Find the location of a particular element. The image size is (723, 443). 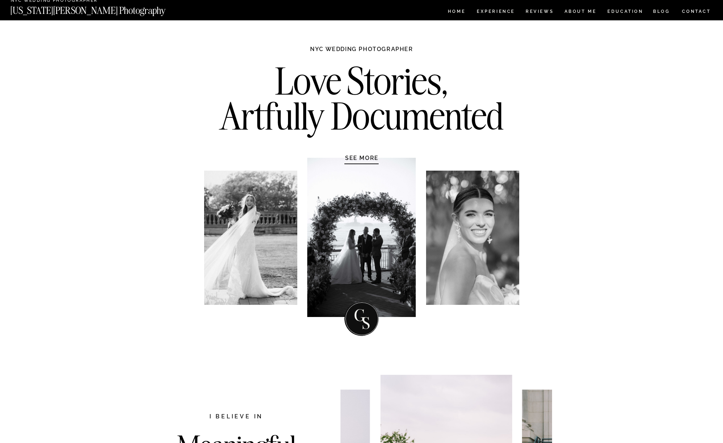

a: REVIEWS is located at coordinates (539, 12).